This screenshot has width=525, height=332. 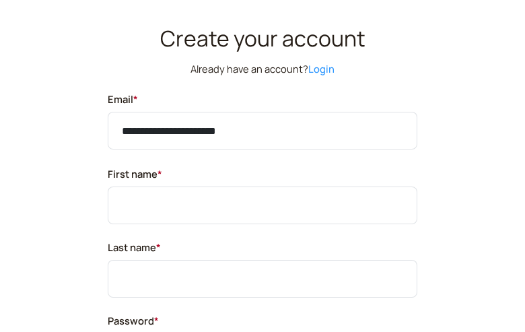 I want to click on label: Password, so click(x=263, y=321).